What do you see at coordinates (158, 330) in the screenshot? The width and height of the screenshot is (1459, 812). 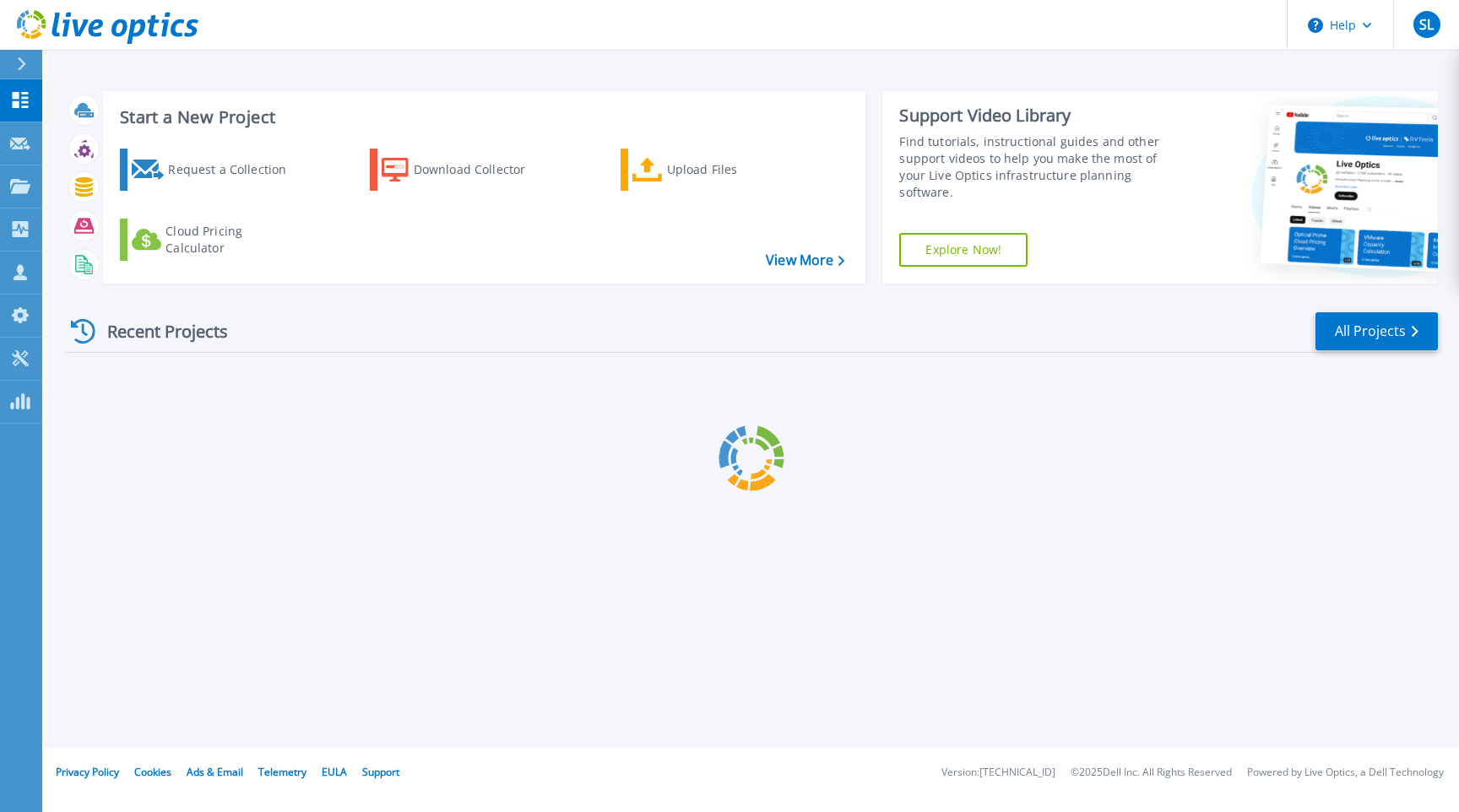 I see `div: Recent Projects` at bounding box center [158, 330].